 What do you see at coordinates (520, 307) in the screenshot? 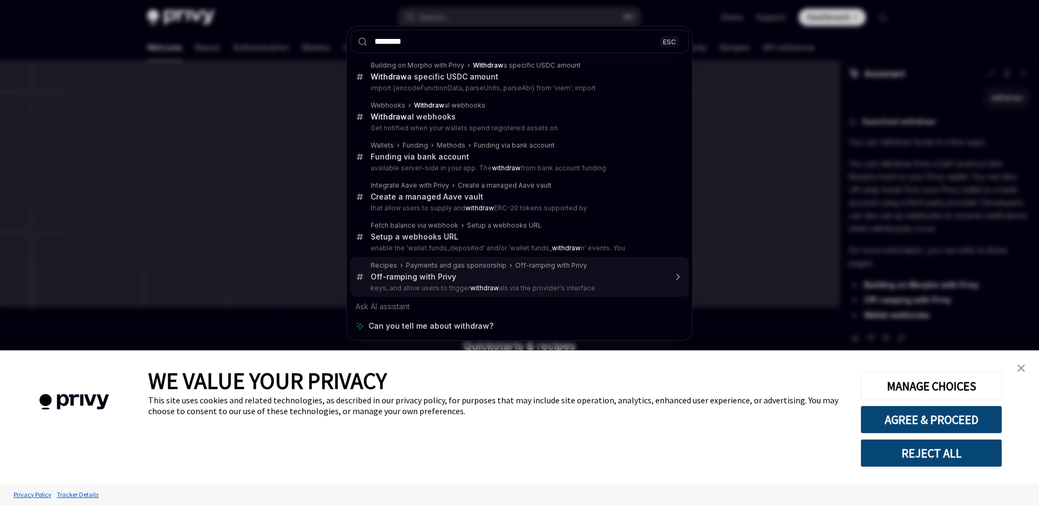
I see `div: Ask AI assistant` at bounding box center [520, 307].